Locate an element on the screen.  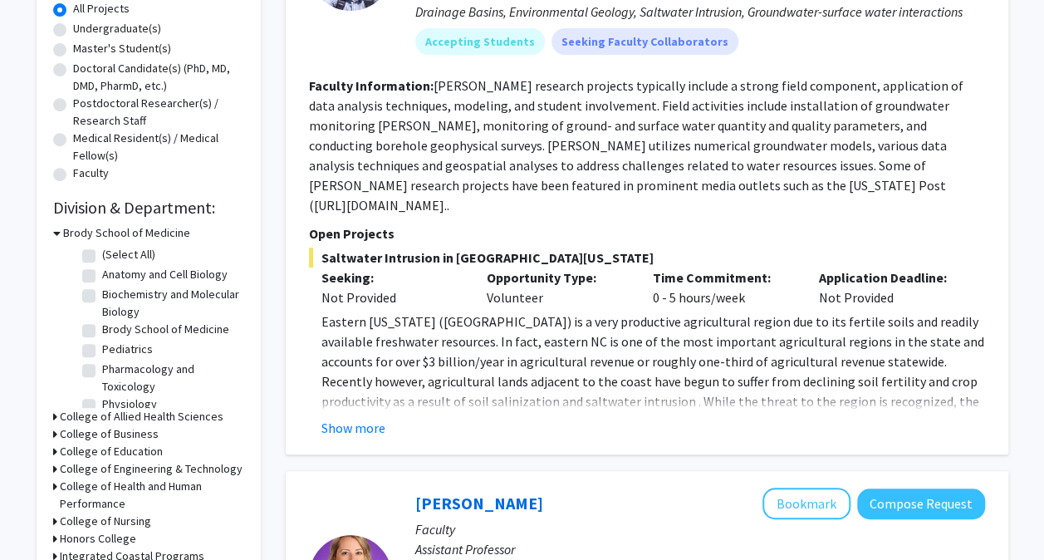
label: Postdoctoral Researcher(s) / Research Staff is located at coordinates (159, 112).